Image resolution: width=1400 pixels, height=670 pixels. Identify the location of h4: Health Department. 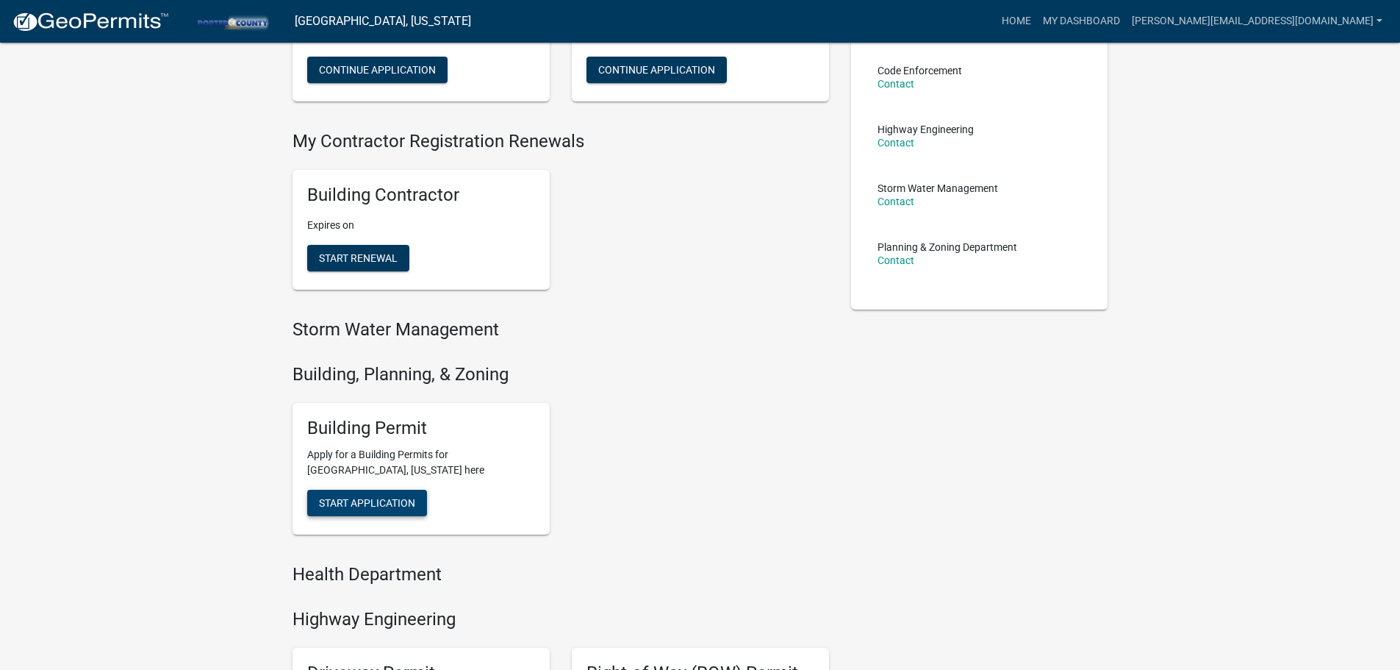
(561, 574).